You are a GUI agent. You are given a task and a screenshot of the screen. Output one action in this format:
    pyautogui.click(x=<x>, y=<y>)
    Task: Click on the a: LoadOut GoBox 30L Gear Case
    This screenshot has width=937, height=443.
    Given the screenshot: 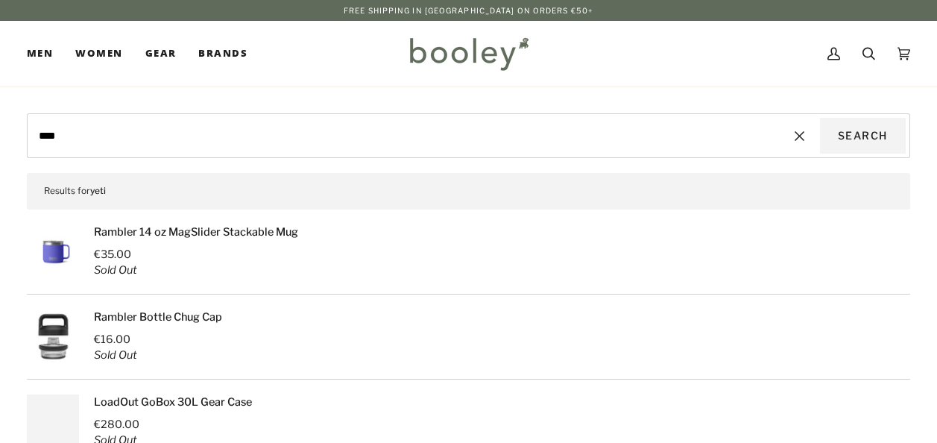 What is the action you would take?
    pyautogui.click(x=173, y=402)
    